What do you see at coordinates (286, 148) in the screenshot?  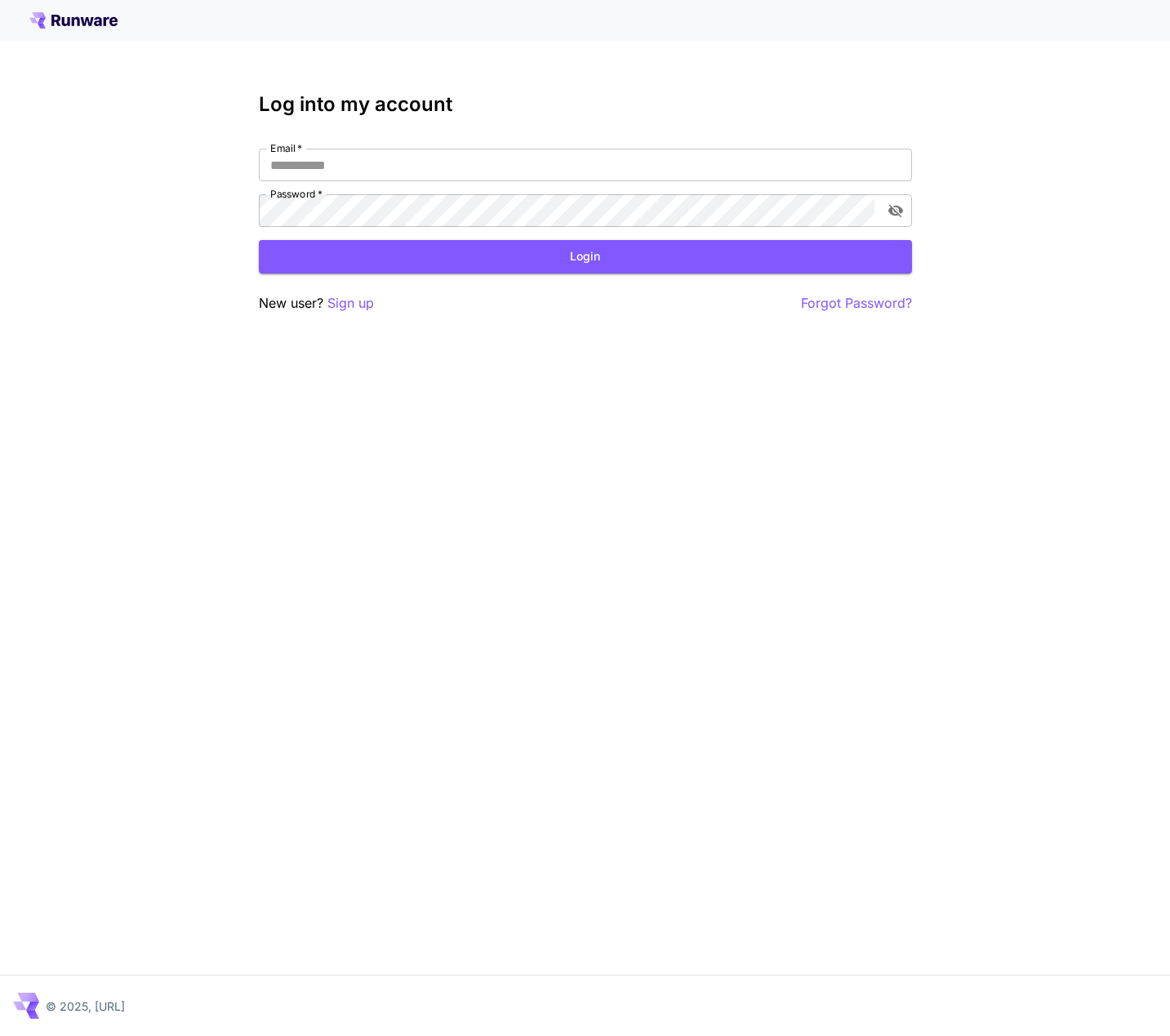 I see `label: Email` at bounding box center [286, 148].